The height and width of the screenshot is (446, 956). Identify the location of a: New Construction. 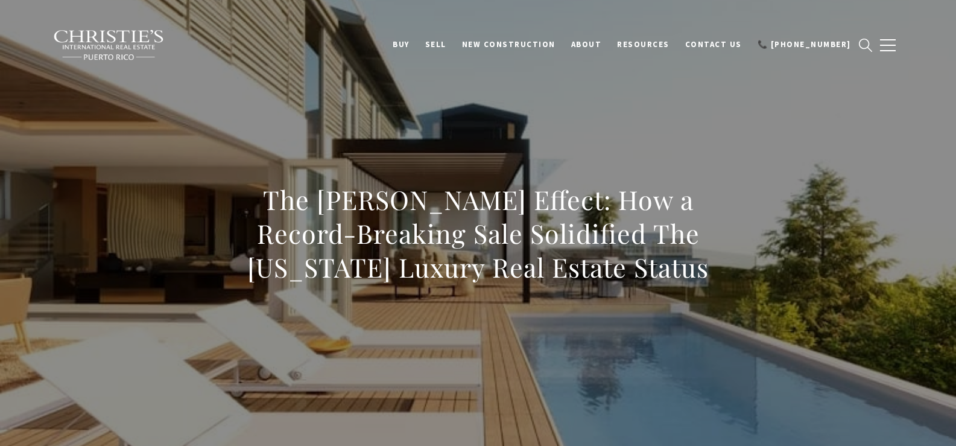
(509, 45).